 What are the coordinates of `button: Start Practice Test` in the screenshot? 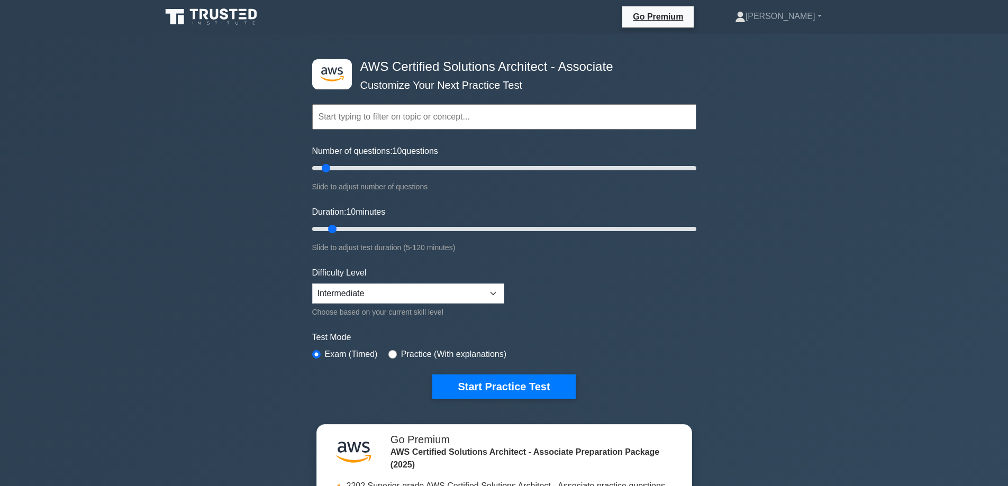 It's located at (504, 387).